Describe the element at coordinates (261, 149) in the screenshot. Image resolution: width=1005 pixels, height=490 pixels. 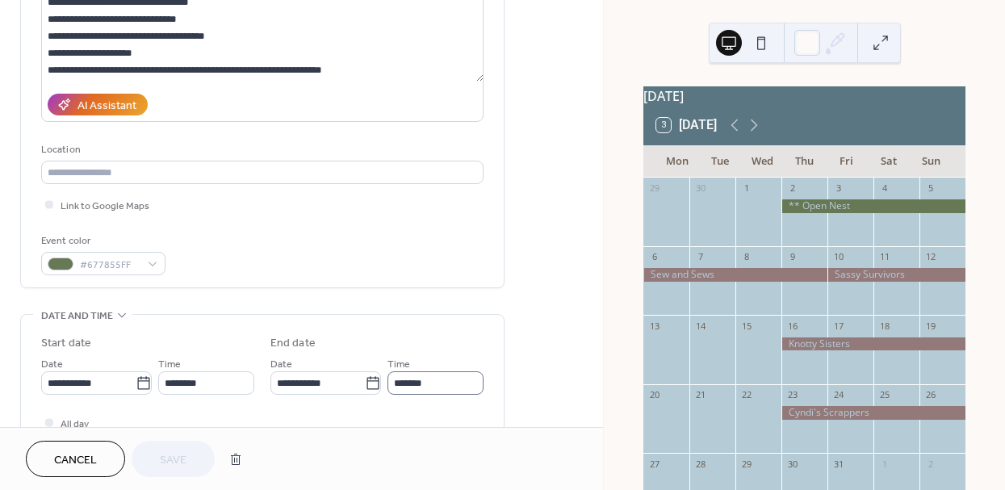
I see `div: Location` at that location.